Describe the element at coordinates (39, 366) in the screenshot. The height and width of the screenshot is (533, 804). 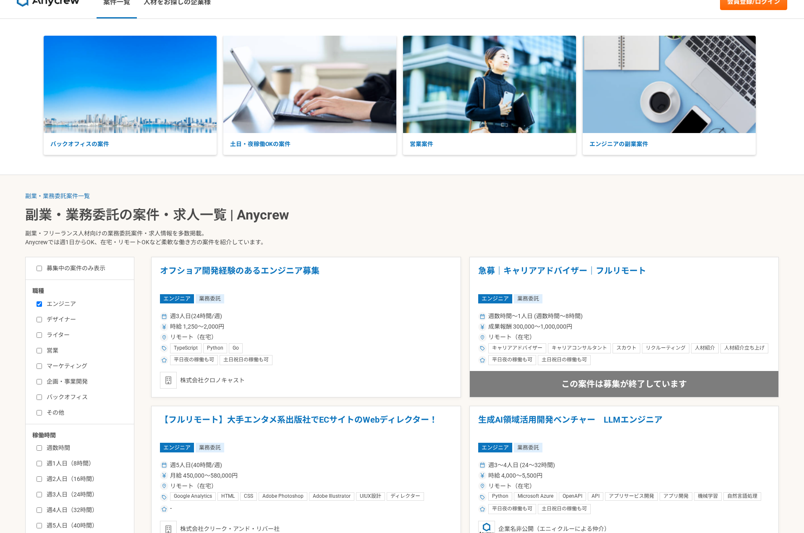
I see `input: マーケティング` at that location.